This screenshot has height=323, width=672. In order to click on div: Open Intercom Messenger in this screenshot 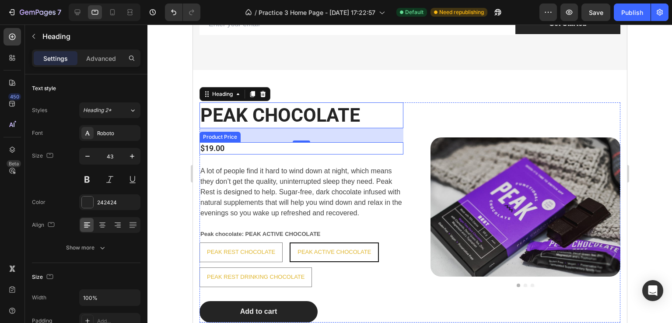, I will do `click(653, 291)`.